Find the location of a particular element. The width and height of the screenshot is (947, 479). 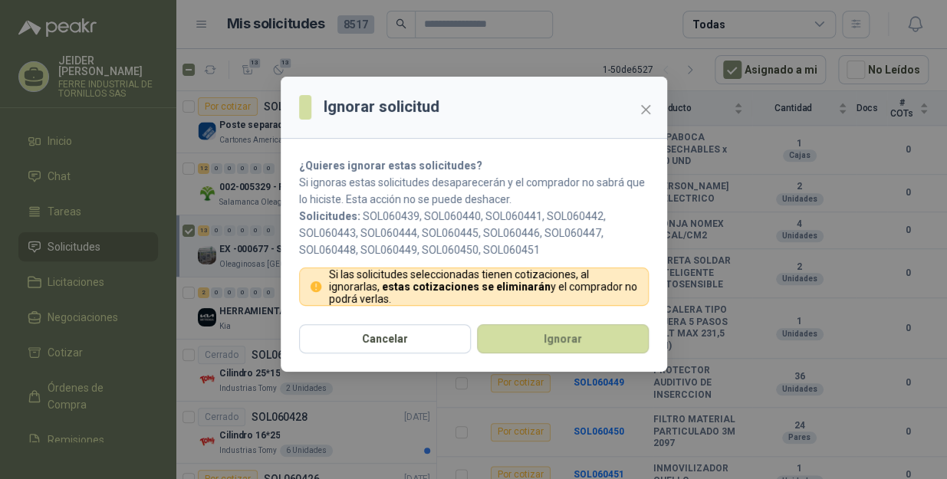

p: SOL060439, SOL060440, SOL060441, SOL060442, SOL060443, SOL060444, SOL060445, SOL060446, SOL060447... is located at coordinates (474, 233).